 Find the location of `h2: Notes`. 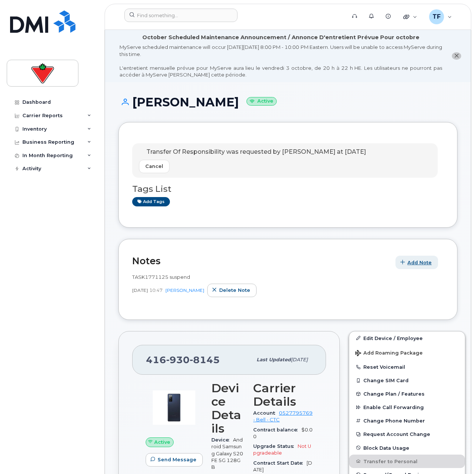

h2: Notes is located at coordinates (262, 261).